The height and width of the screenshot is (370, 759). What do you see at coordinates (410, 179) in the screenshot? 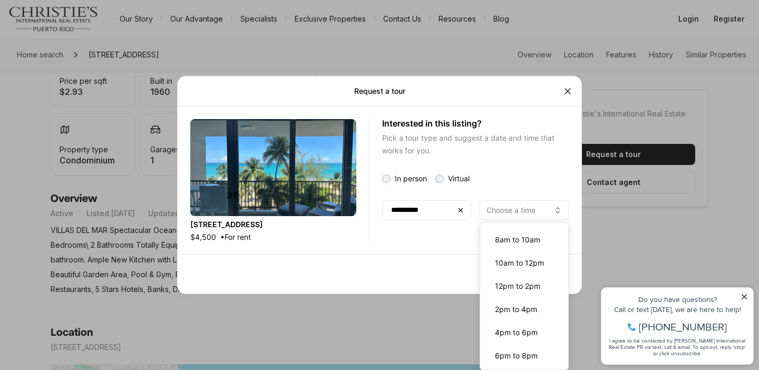
I see `label: In person` at bounding box center [410, 179].